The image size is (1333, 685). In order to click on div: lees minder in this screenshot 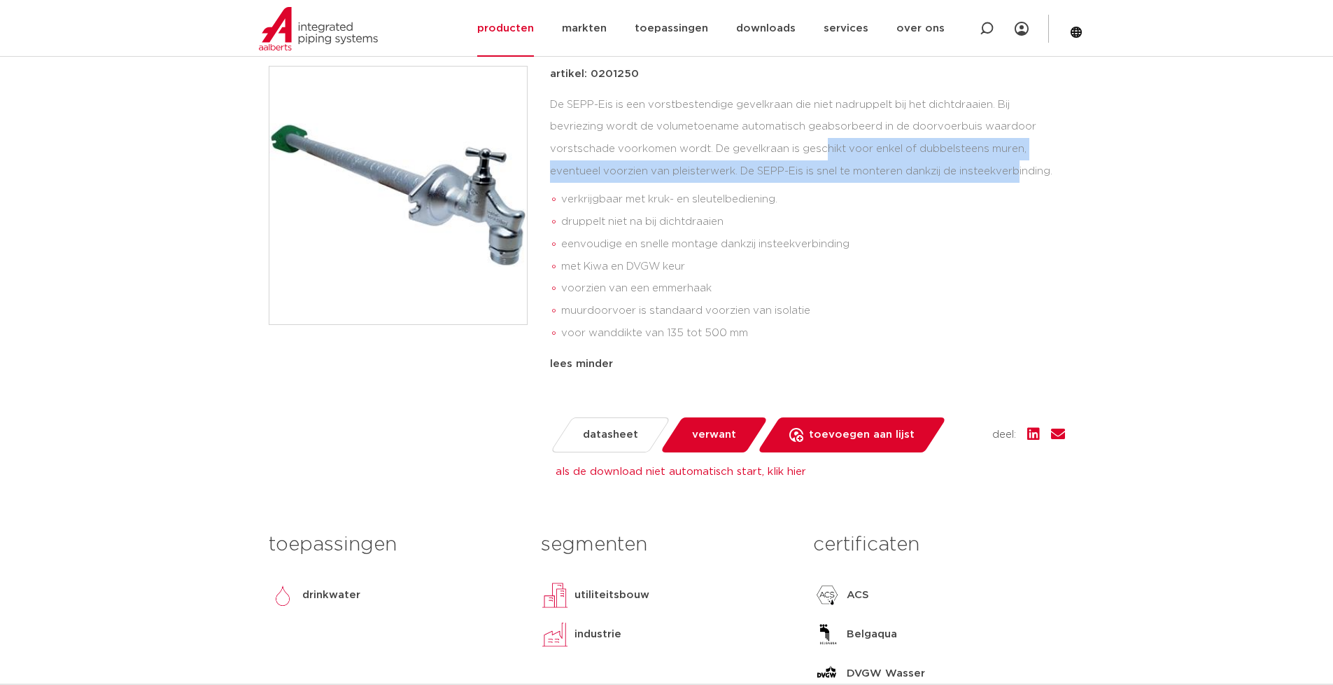, I will do `click(808, 364)`.